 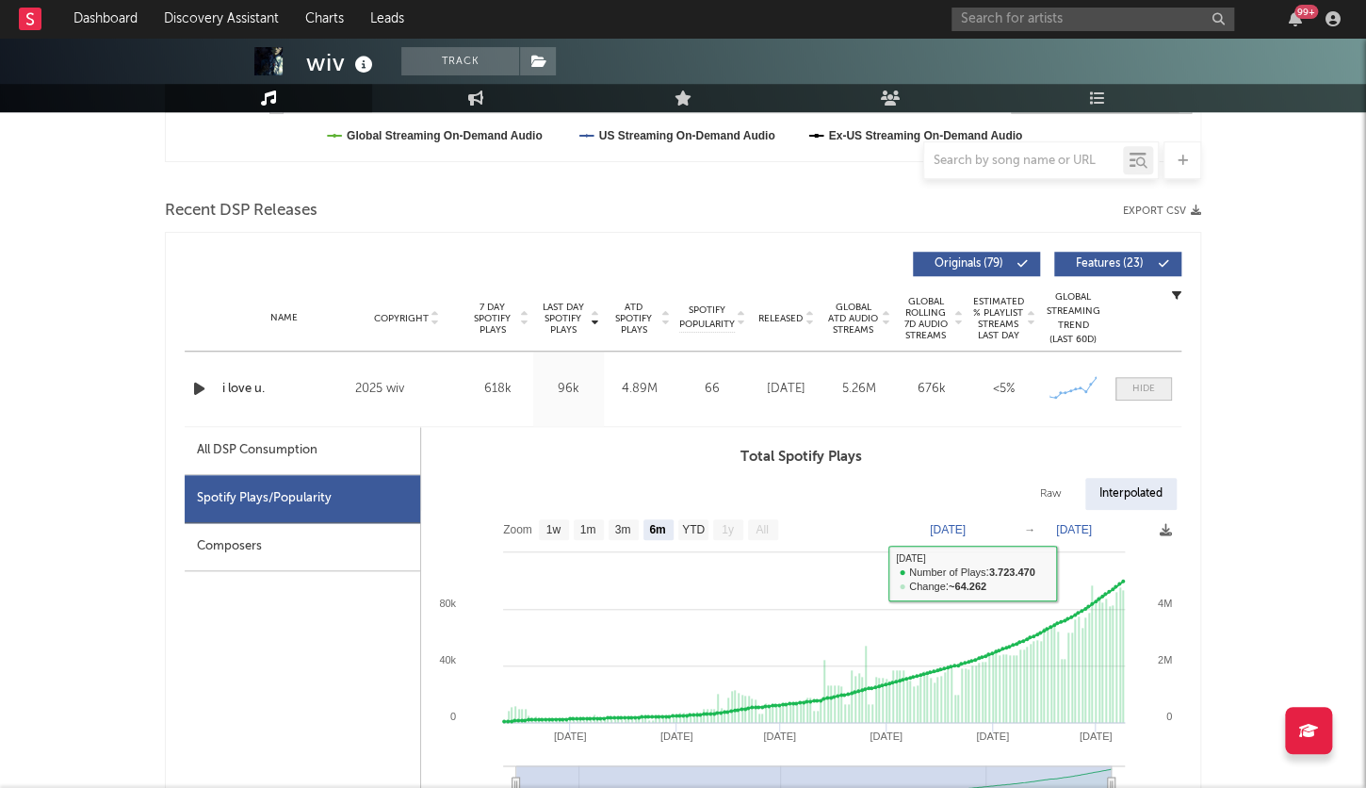 I want to click on text: 40k, so click(x=448, y=660).